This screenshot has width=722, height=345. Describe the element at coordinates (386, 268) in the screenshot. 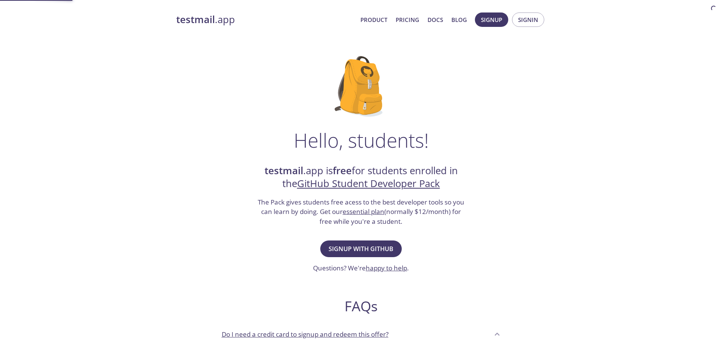

I see `a: happy to help` at that location.